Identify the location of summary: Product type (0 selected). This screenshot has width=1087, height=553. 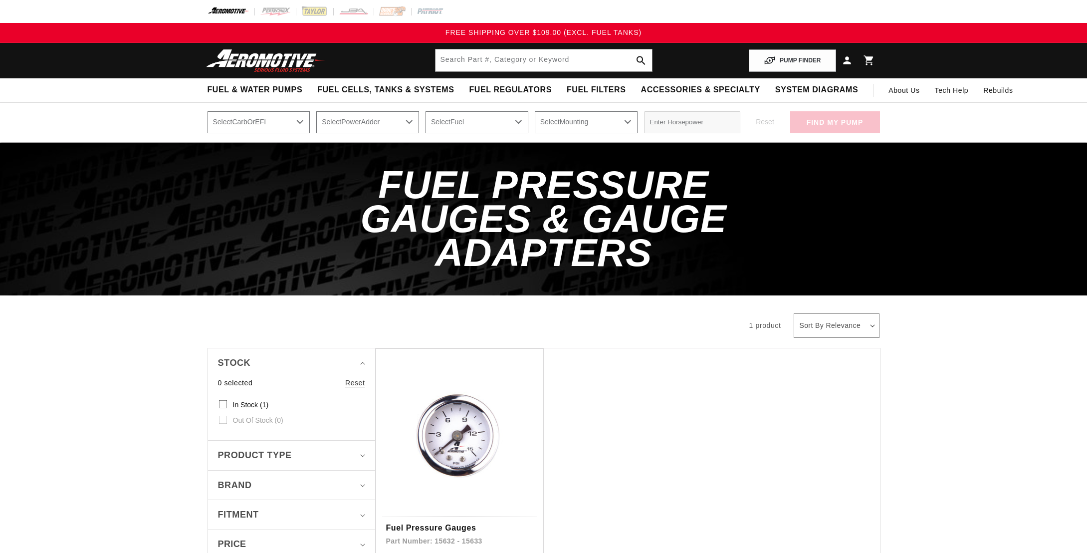
(291, 455).